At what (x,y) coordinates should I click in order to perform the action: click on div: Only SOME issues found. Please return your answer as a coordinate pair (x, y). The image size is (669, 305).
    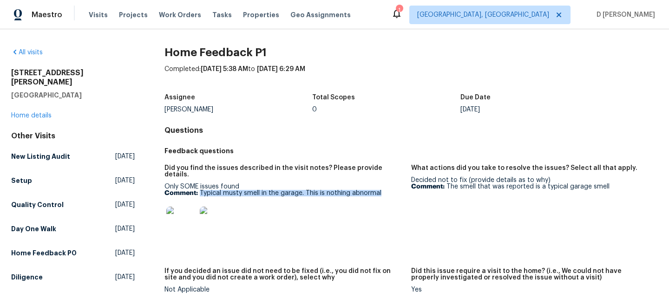
    Looking at the image, I should click on (284, 213).